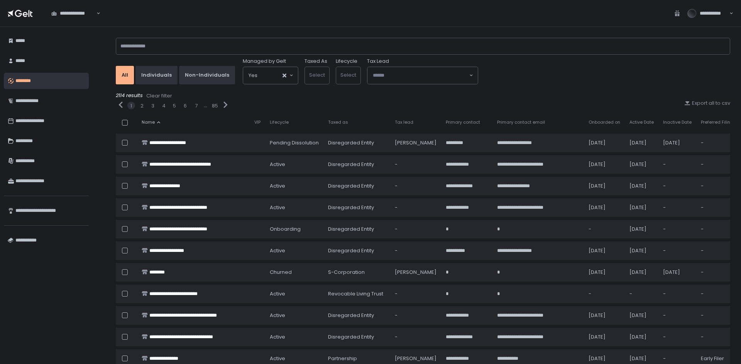 The image size is (741, 364). Describe the element at coordinates (521, 122) in the screenshot. I see `span: Primary contact email` at that location.